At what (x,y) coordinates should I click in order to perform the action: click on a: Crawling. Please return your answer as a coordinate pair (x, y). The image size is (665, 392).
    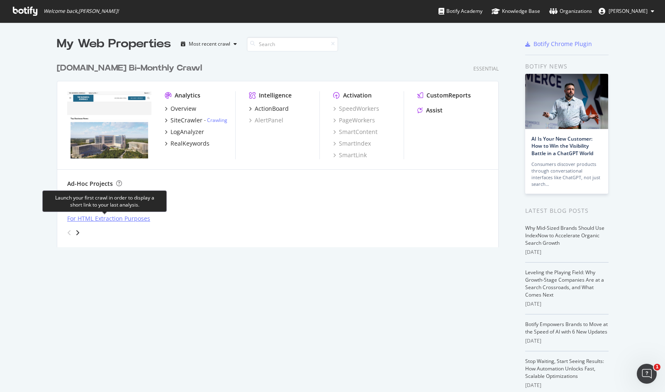
    Looking at the image, I should click on (217, 120).